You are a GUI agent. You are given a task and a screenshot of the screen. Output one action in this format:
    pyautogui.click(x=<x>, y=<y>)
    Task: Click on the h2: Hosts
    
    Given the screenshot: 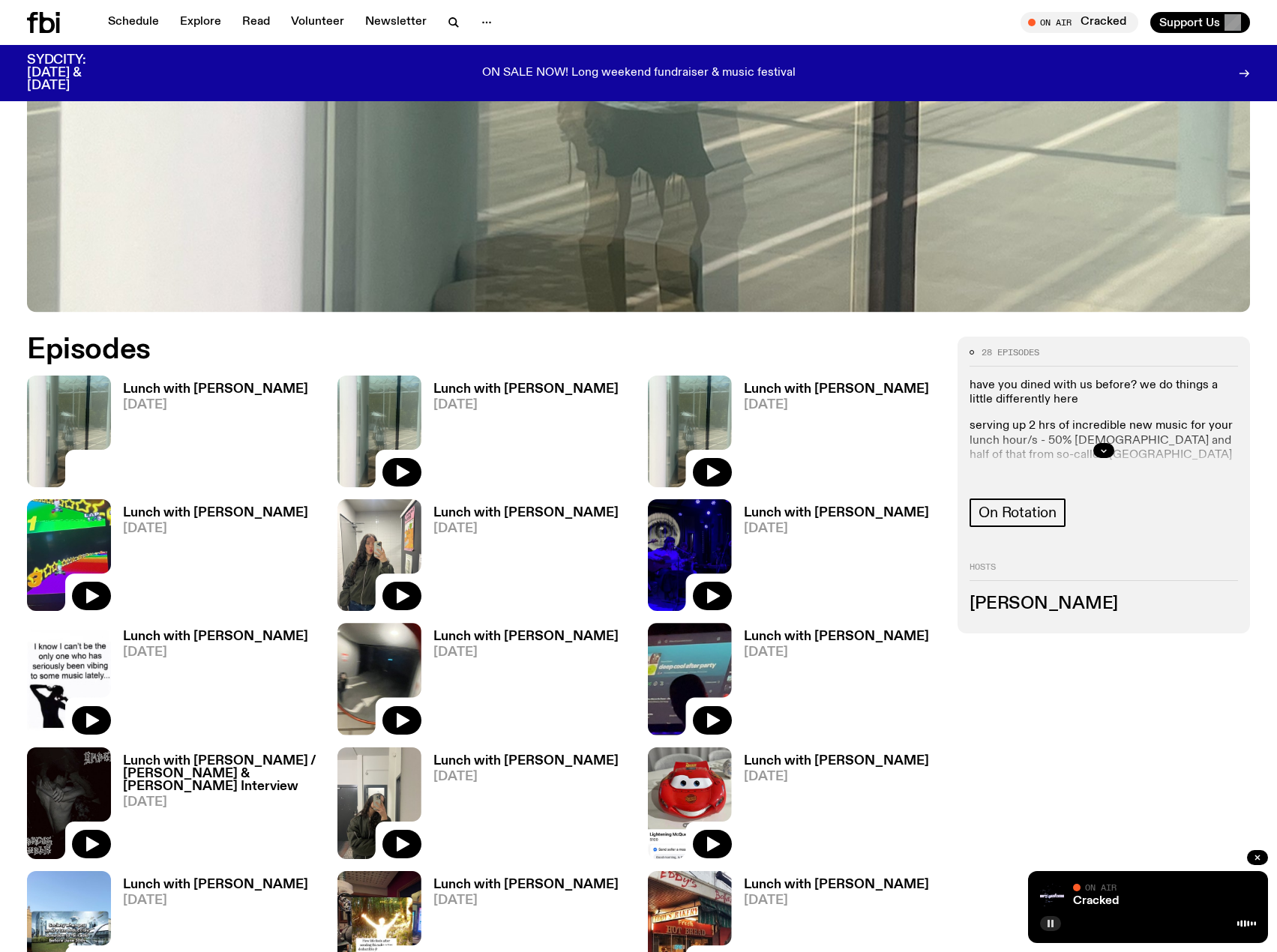 What is the action you would take?
    pyautogui.click(x=1104, y=572)
    